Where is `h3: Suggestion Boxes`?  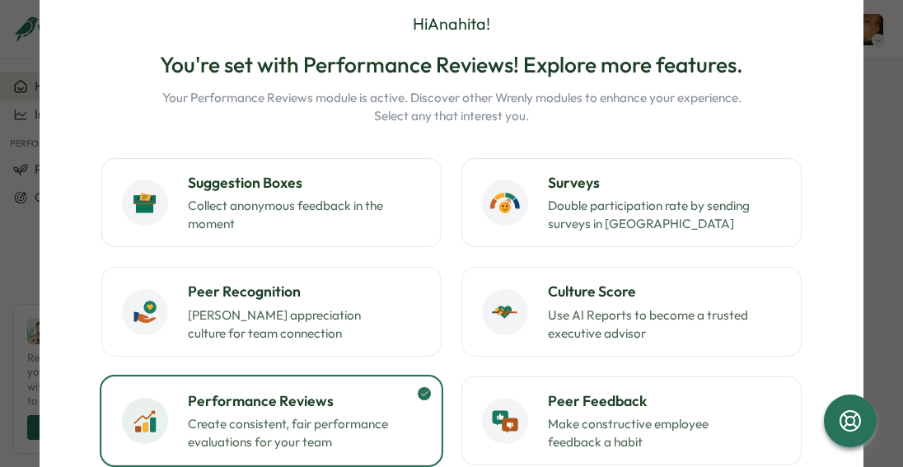
h3: Suggestion Boxes is located at coordinates (304, 183).